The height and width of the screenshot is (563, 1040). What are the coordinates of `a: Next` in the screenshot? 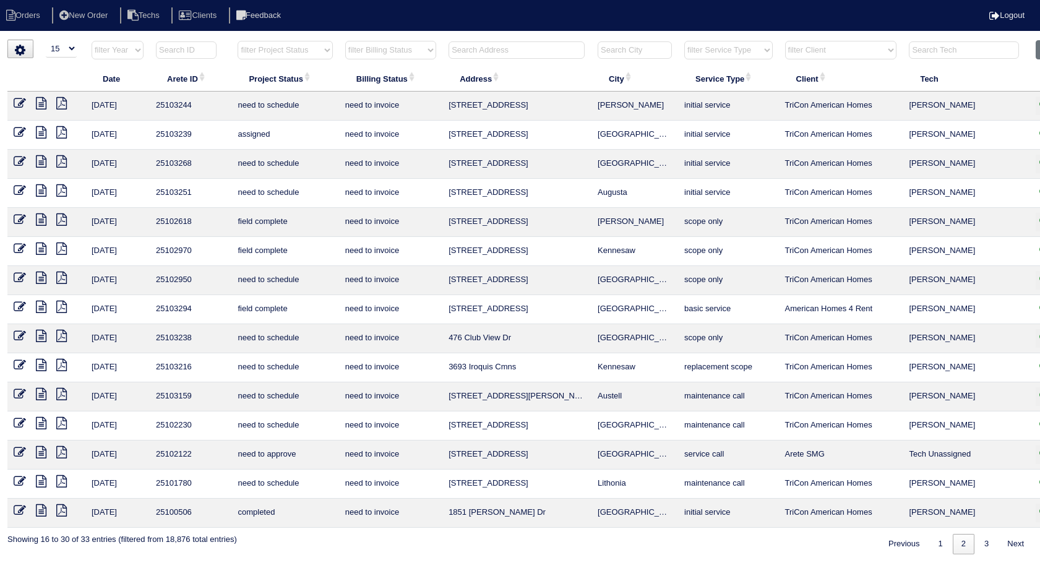 It's located at (1015, 544).